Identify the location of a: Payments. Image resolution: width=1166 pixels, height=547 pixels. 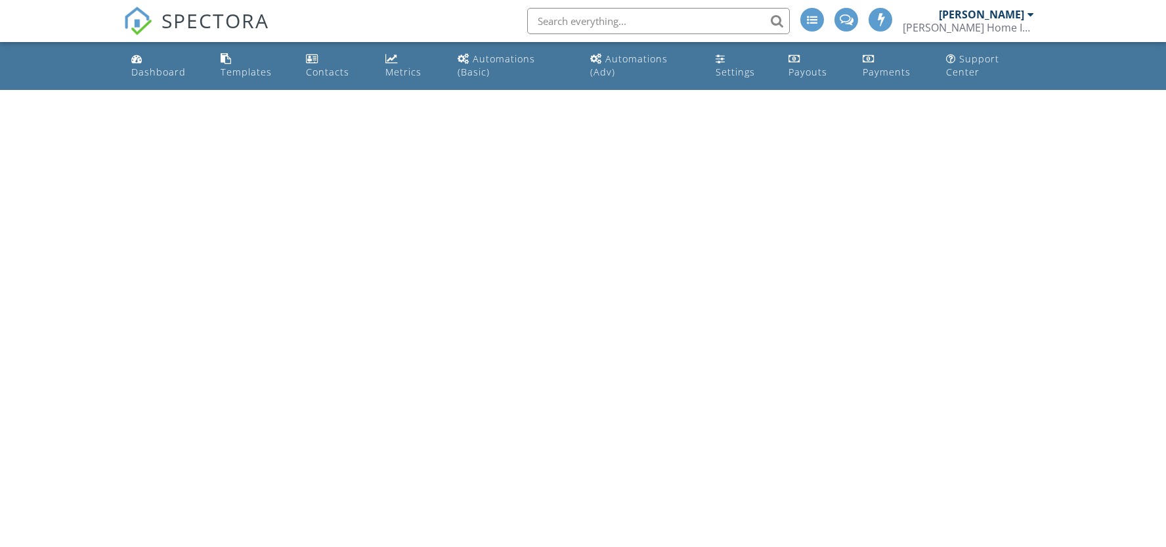
(894, 66).